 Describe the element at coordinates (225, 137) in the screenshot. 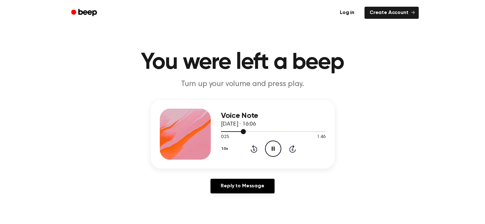

I see `span: 0:25` at that location.